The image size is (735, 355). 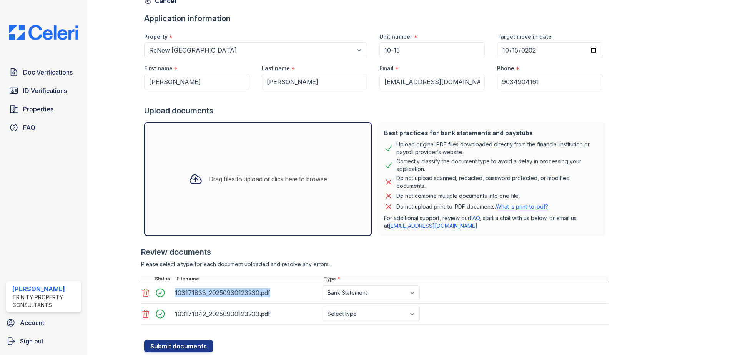 I want to click on div: Upload original PDF files downloaded directly from the financial institution or payroll provider’..., so click(x=498, y=148).